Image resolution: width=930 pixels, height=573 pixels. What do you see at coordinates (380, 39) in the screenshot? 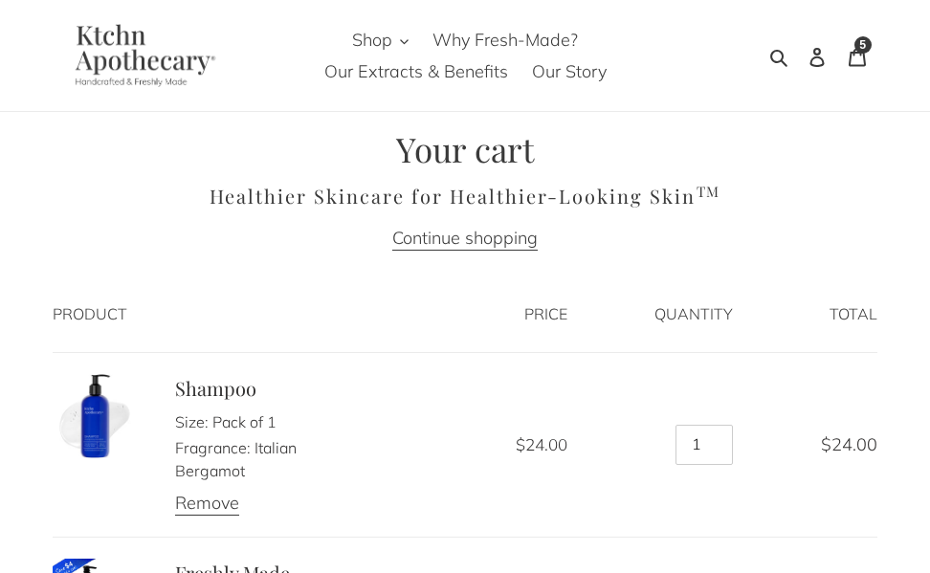
I see `button: Shop` at bounding box center [380, 39].